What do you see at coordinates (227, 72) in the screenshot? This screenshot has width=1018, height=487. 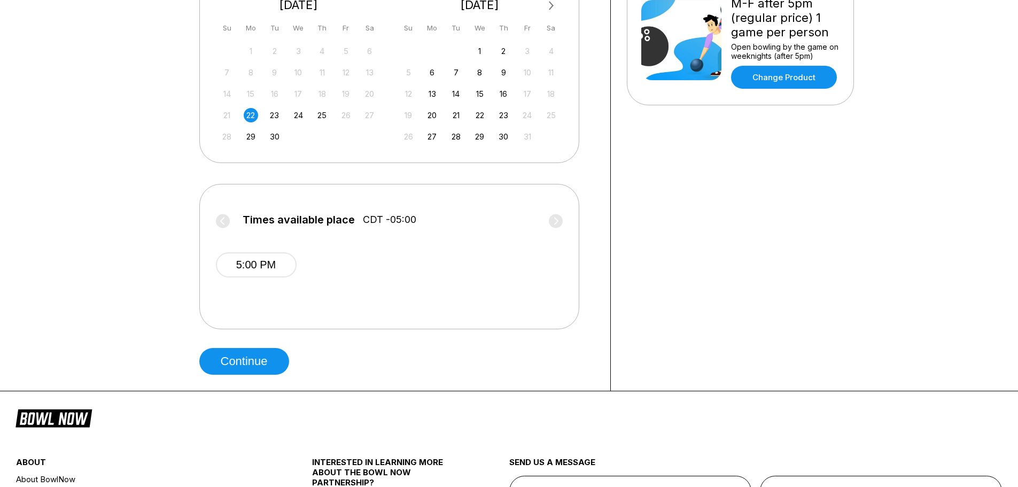 I see `div: Not available Sunday, September 7th, 2025` at bounding box center [227, 72].